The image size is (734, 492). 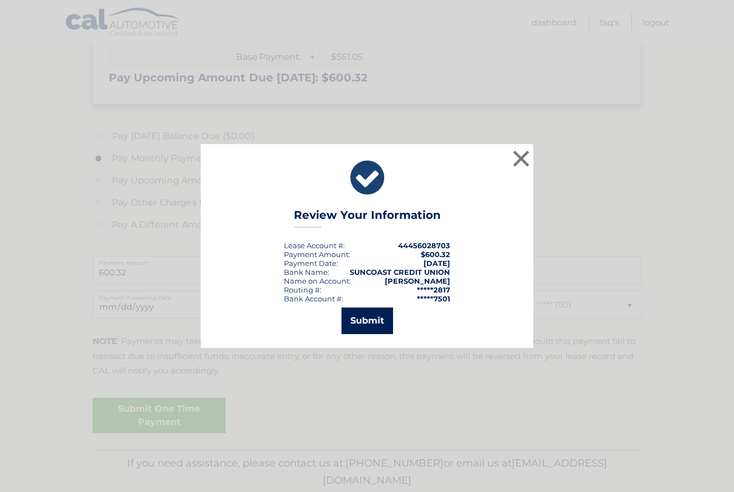 What do you see at coordinates (400, 272) in the screenshot?
I see `strong: SUNCOAST CREDIT UNION` at bounding box center [400, 272].